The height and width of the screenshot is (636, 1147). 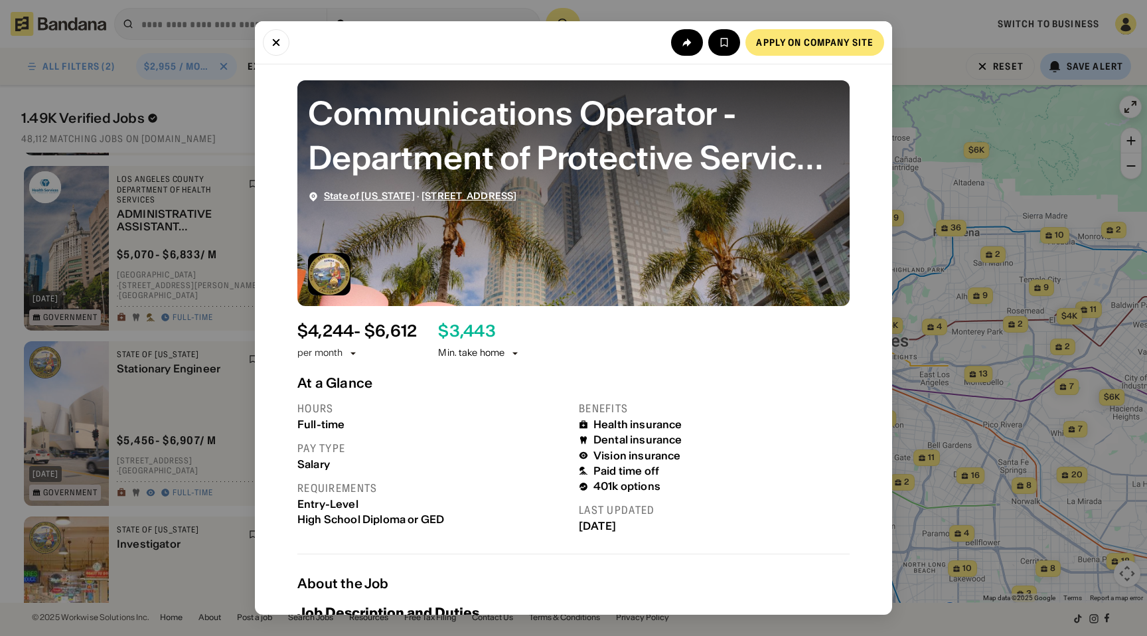 I want to click on div: High School Diploma or GED, so click(x=433, y=519).